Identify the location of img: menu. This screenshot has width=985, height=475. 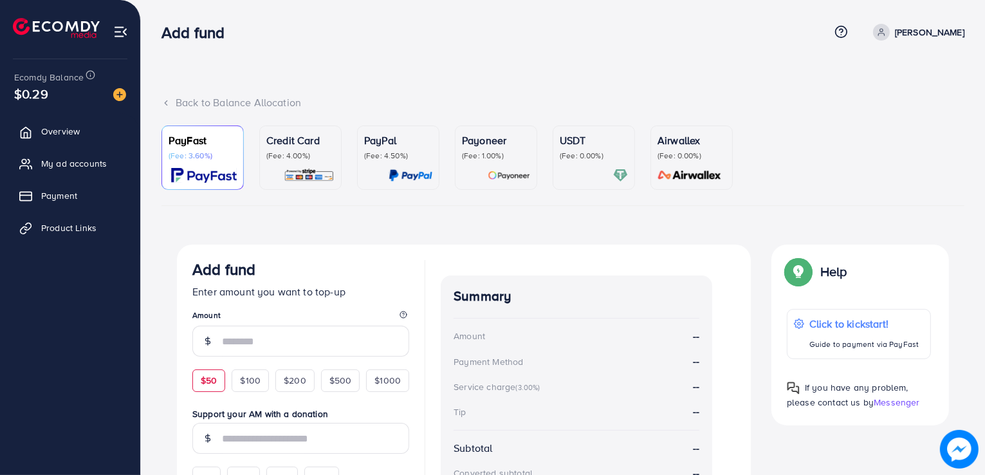
(120, 32).